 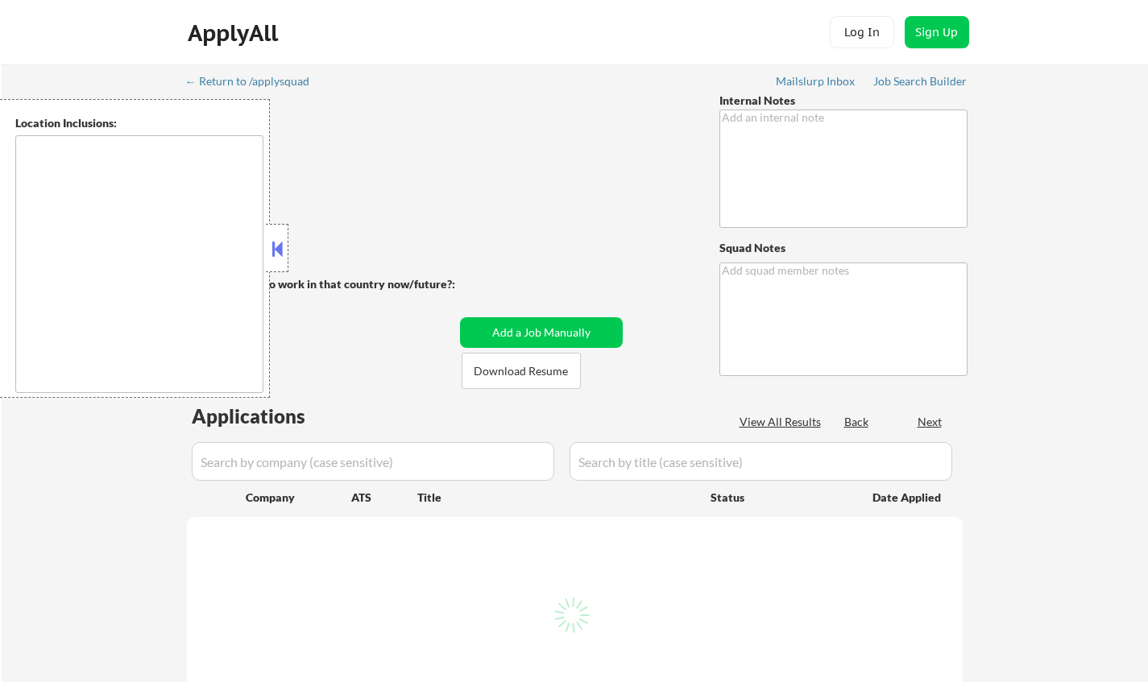 What do you see at coordinates (255, 83) in the screenshot?
I see `a: ← Return to /applysquad` at bounding box center [255, 83].